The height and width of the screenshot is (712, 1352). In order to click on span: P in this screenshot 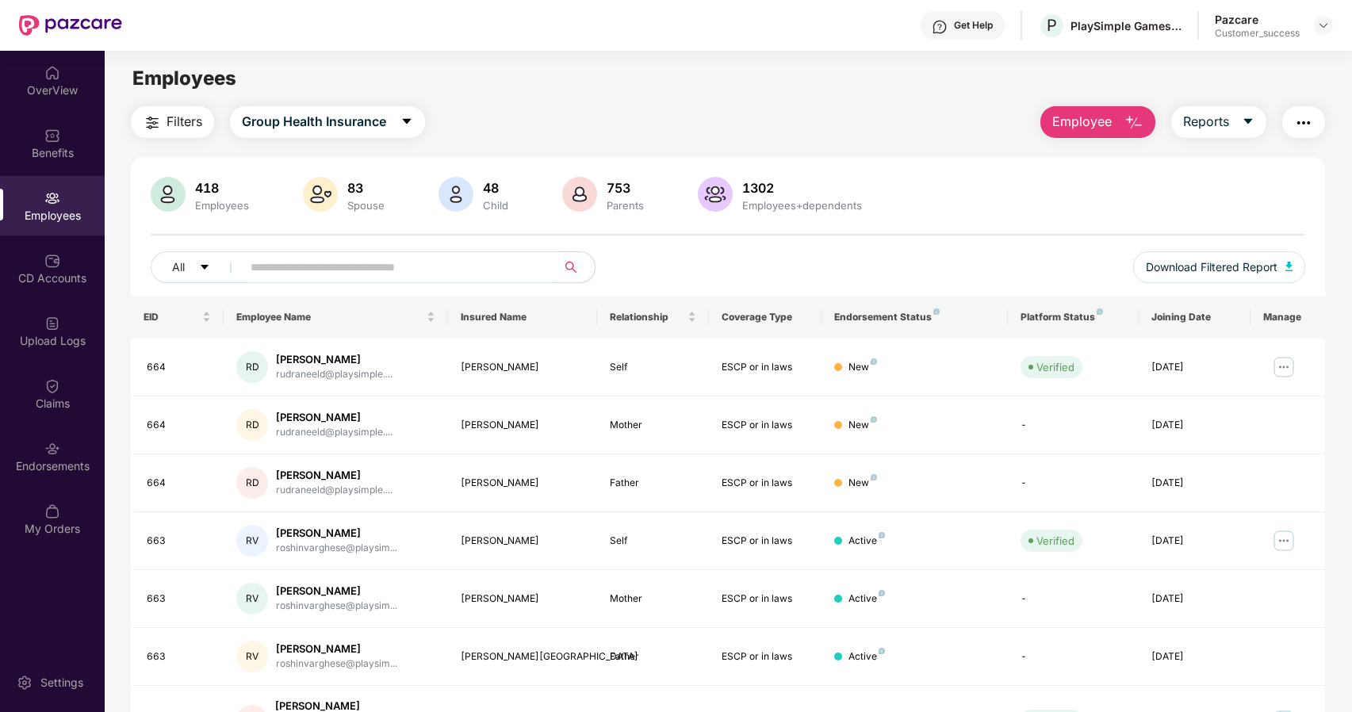, I will do `click(1051, 25)`.